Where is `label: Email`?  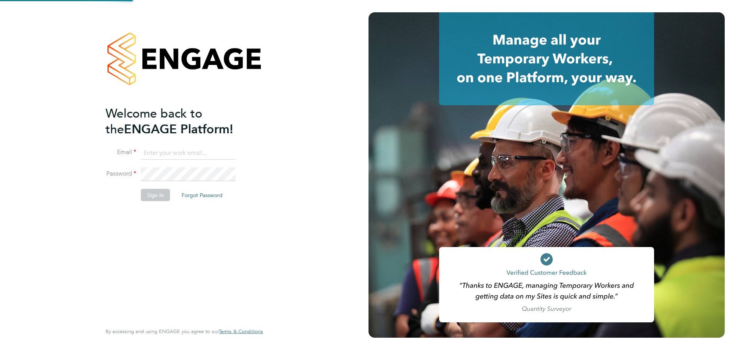
label: Email is located at coordinates (121, 152).